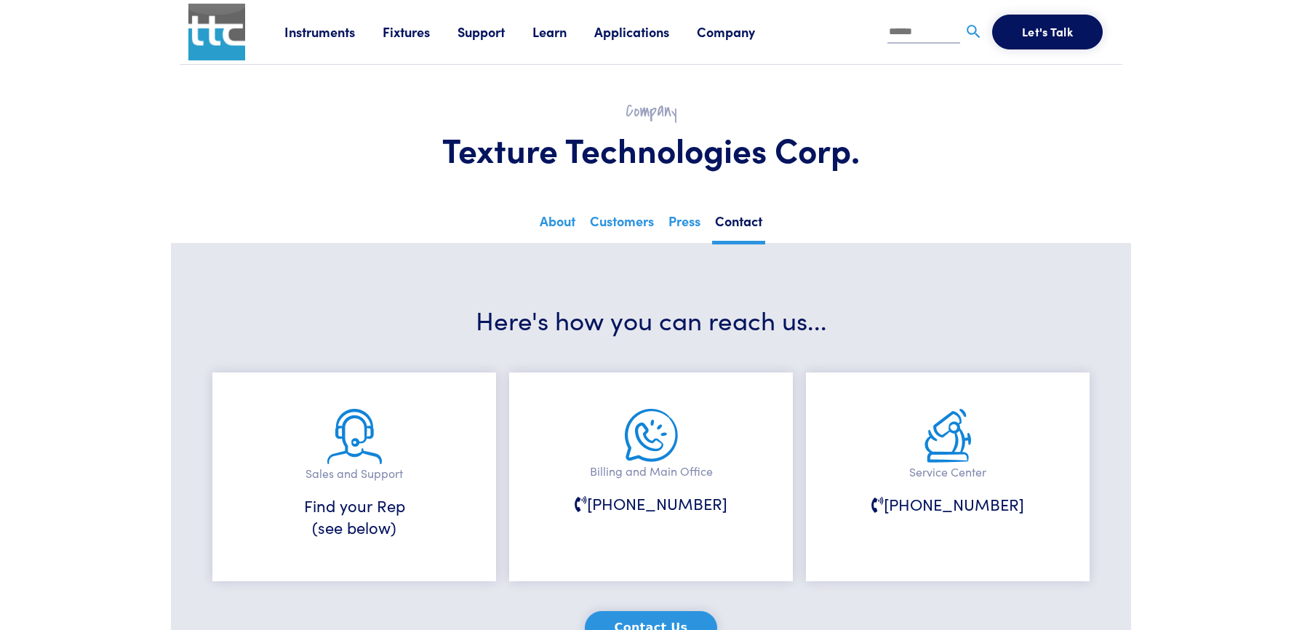 The height and width of the screenshot is (630, 1302). I want to click on a: Contact, so click(738, 226).